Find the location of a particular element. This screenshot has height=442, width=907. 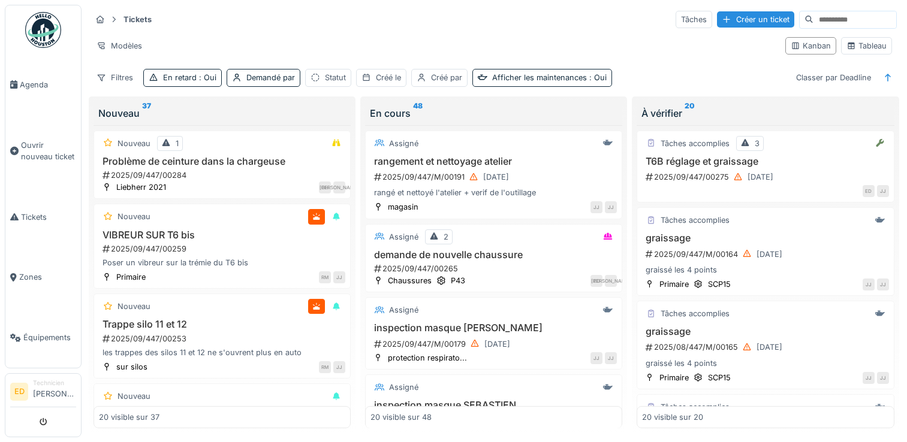

div: Technicien is located at coordinates (55, 383).